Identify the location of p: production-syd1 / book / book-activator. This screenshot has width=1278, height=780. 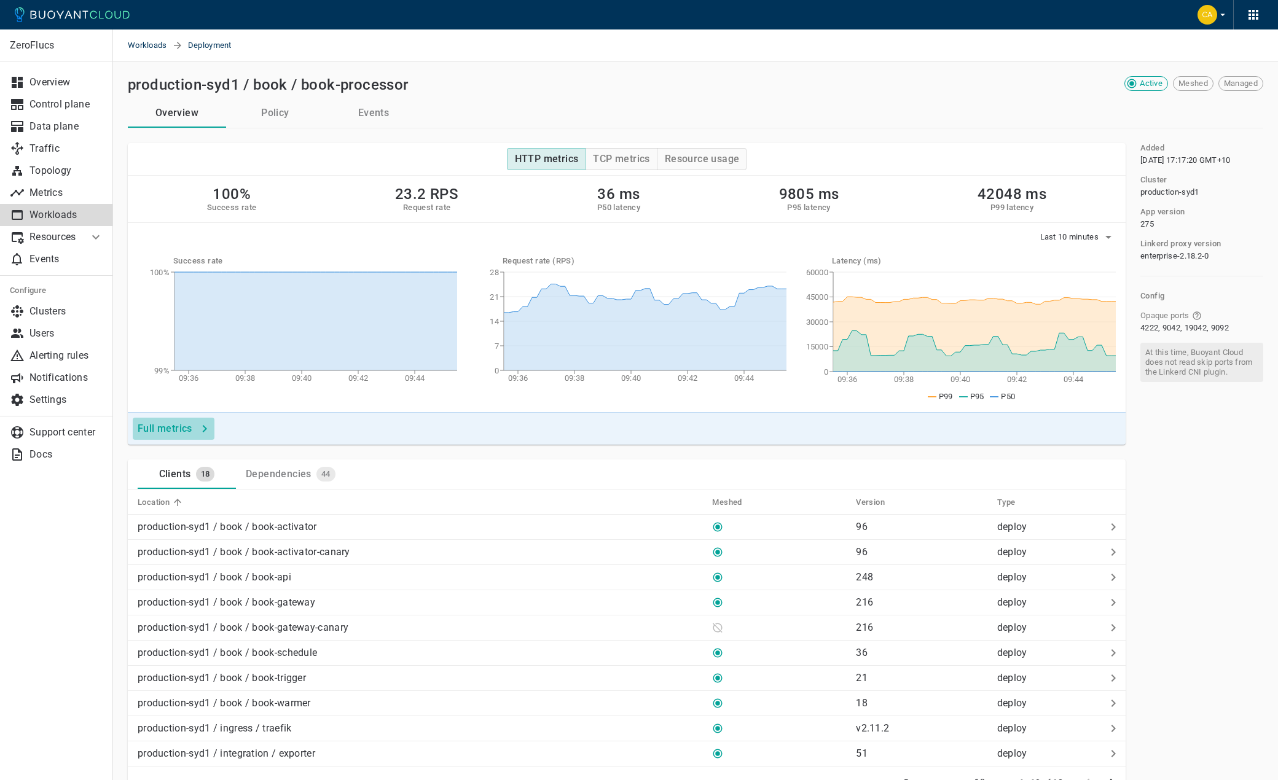
(227, 527).